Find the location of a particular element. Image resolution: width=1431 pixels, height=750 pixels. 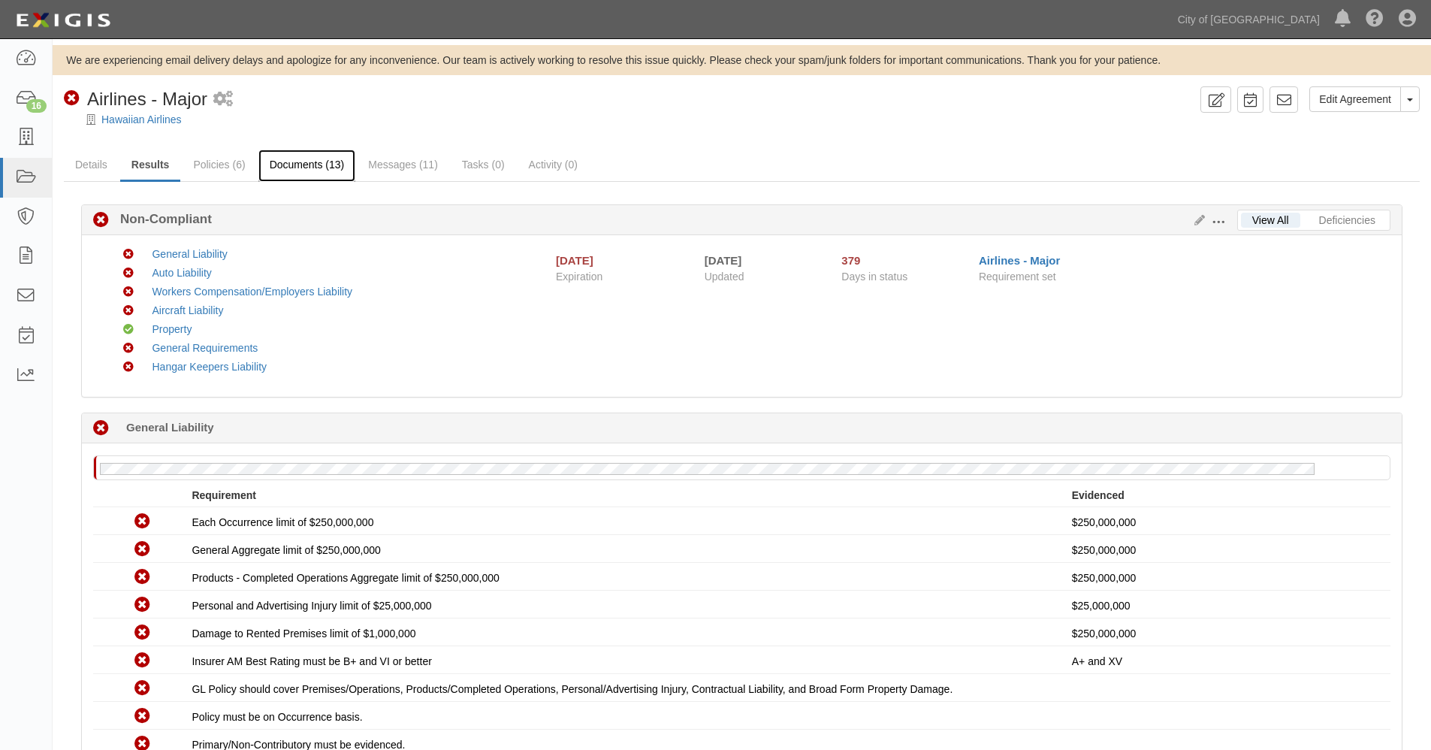

span: Damage to Rented Premises limit of $1,000,000 is located at coordinates (303, 633).